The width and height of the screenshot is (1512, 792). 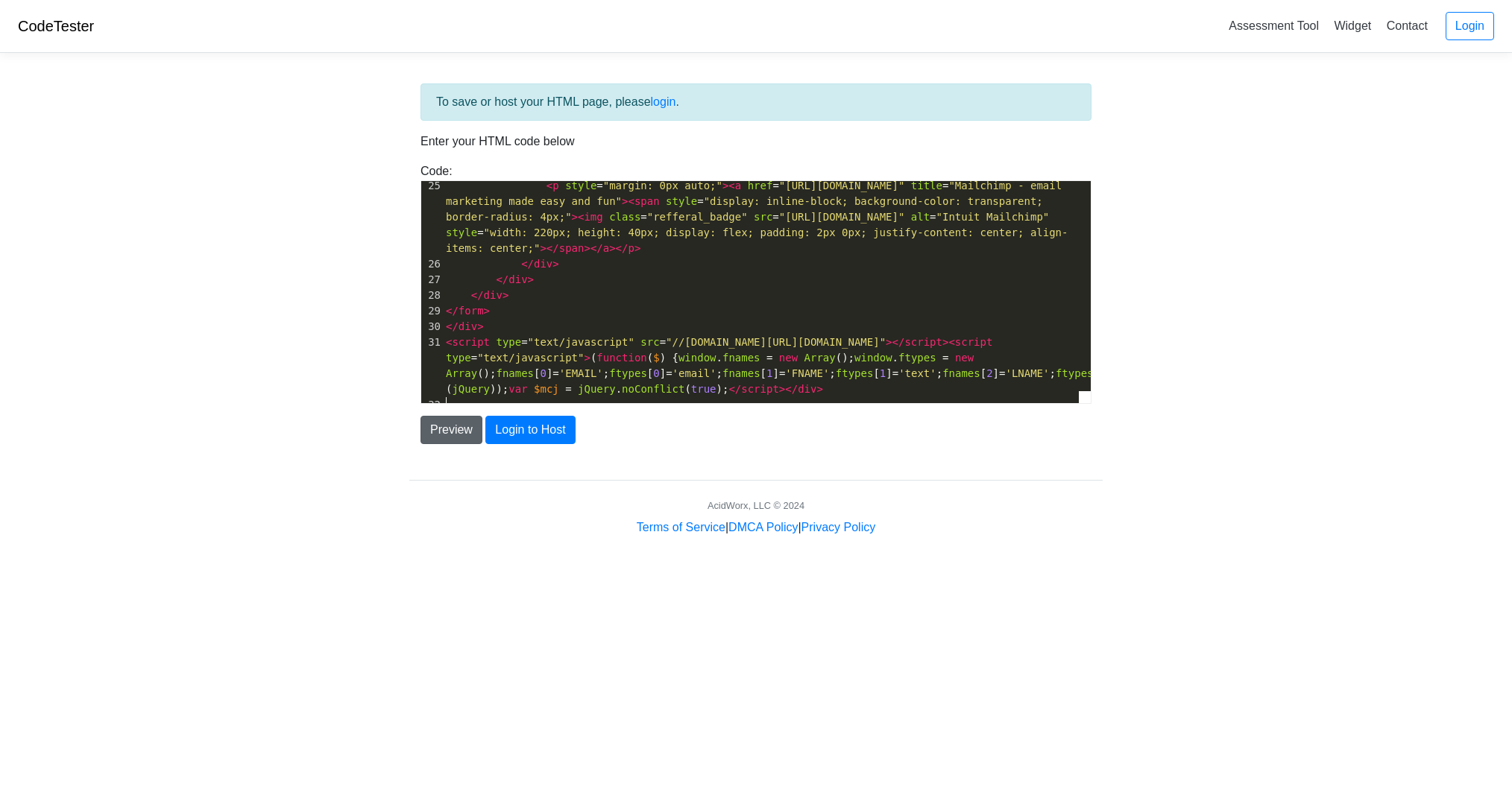 I want to click on a: Terms of Service, so click(x=681, y=527).